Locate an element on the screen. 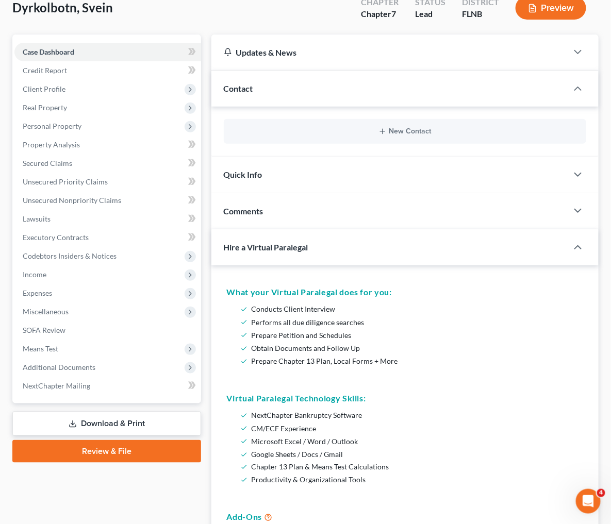  span: Credit Report is located at coordinates (45, 70).